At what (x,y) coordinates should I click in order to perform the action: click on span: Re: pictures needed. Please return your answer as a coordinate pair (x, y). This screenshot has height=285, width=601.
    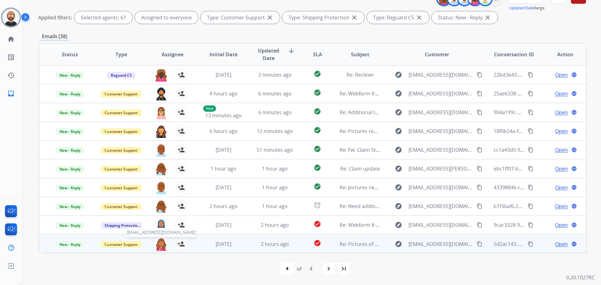
    Looking at the image, I should click on (363, 187).